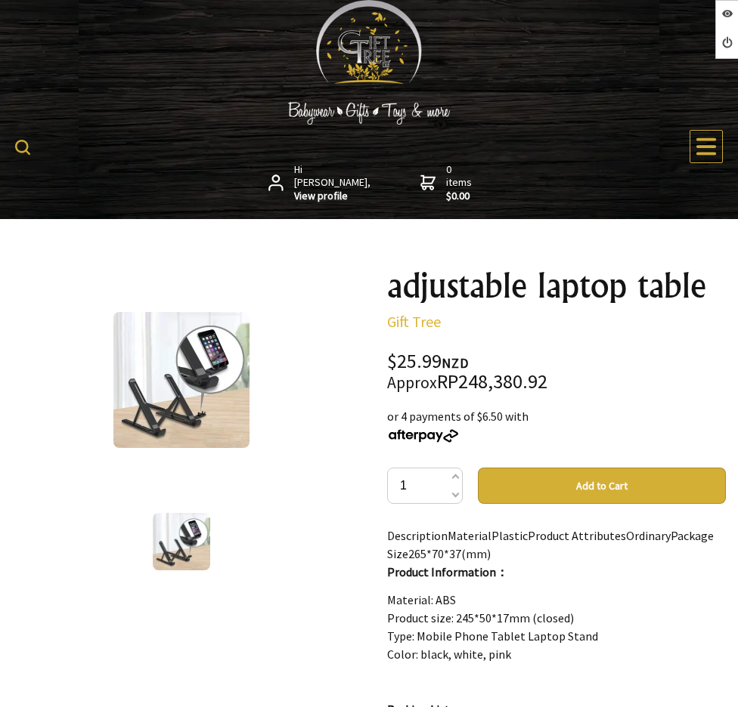 The width and height of the screenshot is (738, 707). I want to click on p: Material: ABS Product size: 245*50*17mm (closed) Type: Mobile Phone Tablet Laptop Stand Color: bl..., so click(556, 627).